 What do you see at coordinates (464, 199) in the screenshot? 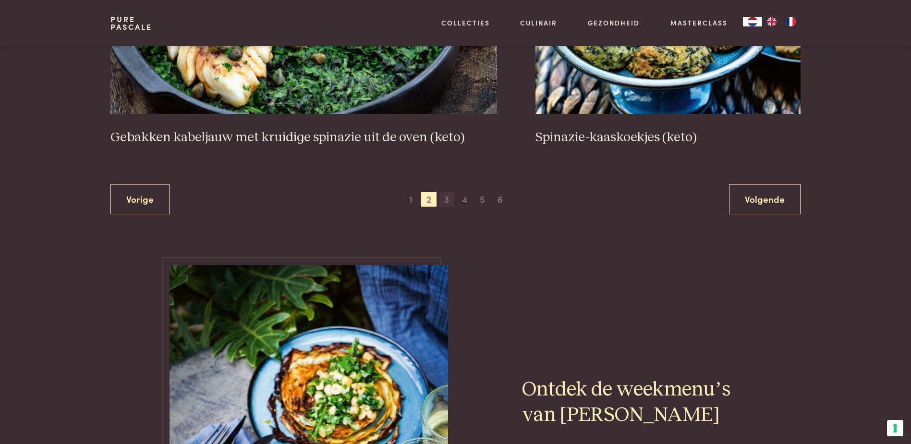
I see `span: 4` at bounding box center [464, 199].